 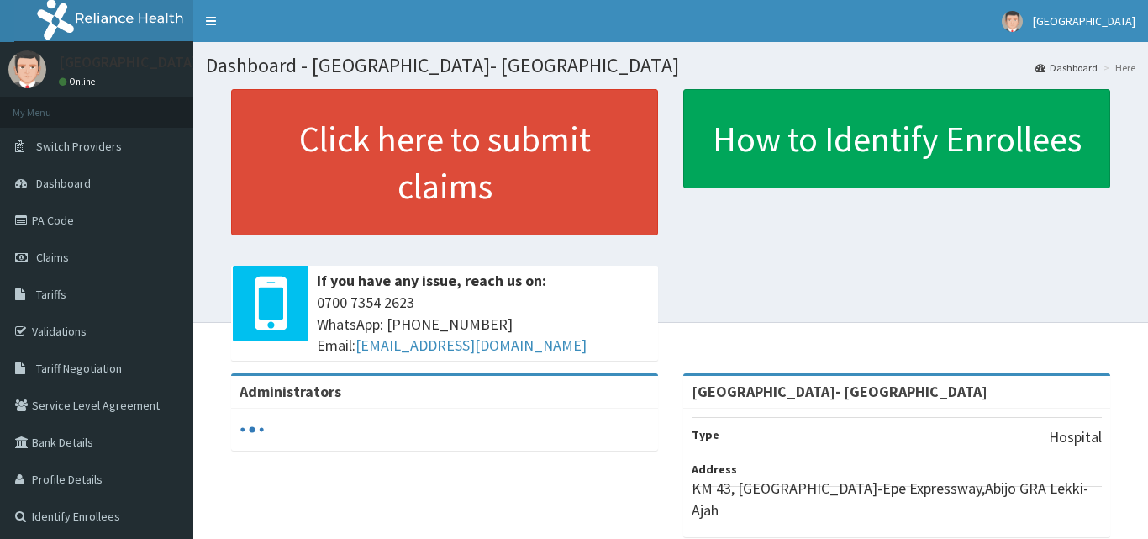 What do you see at coordinates (290, 391) in the screenshot?
I see `b: Administrators` at bounding box center [290, 391].